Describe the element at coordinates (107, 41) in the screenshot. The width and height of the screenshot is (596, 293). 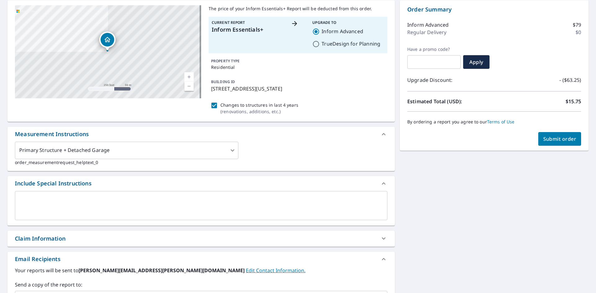
I see `div: Dropped pin, building 1, Residential property, 1708 Monroe St NE Washington, DC 20018` at that location.